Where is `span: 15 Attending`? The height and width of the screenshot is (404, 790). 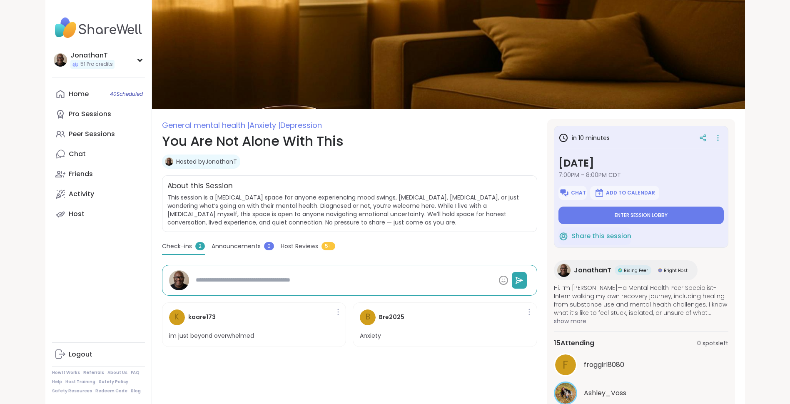
span: 15 Attending is located at coordinates (574, 343).